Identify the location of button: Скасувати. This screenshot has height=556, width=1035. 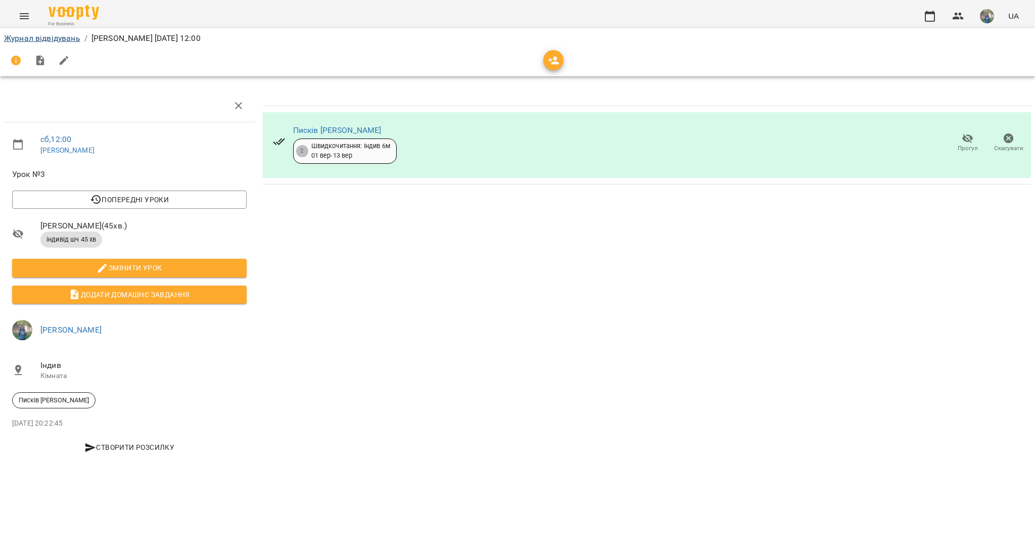
(1008, 143).